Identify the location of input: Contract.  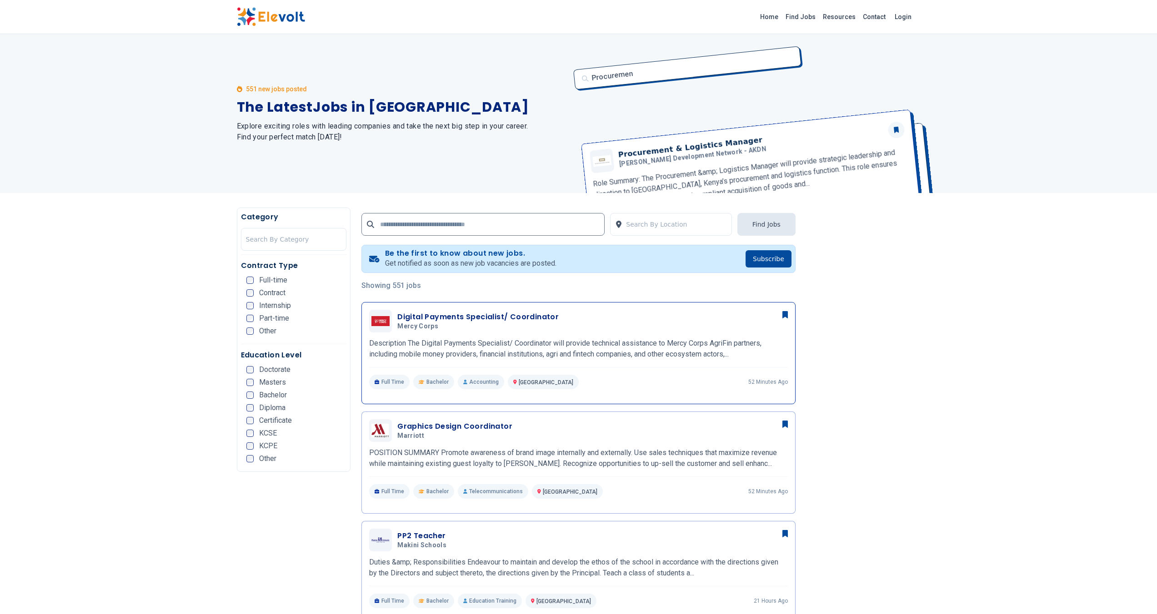
(250, 293).